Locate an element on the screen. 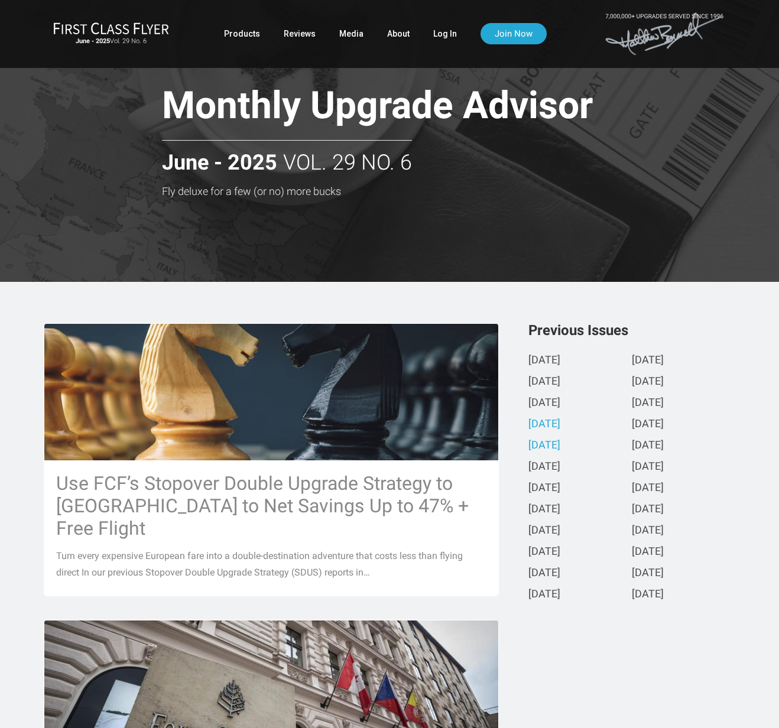  a: First Class FlyerJune - 2025Vol. 29 No. 6 is located at coordinates (111, 34).